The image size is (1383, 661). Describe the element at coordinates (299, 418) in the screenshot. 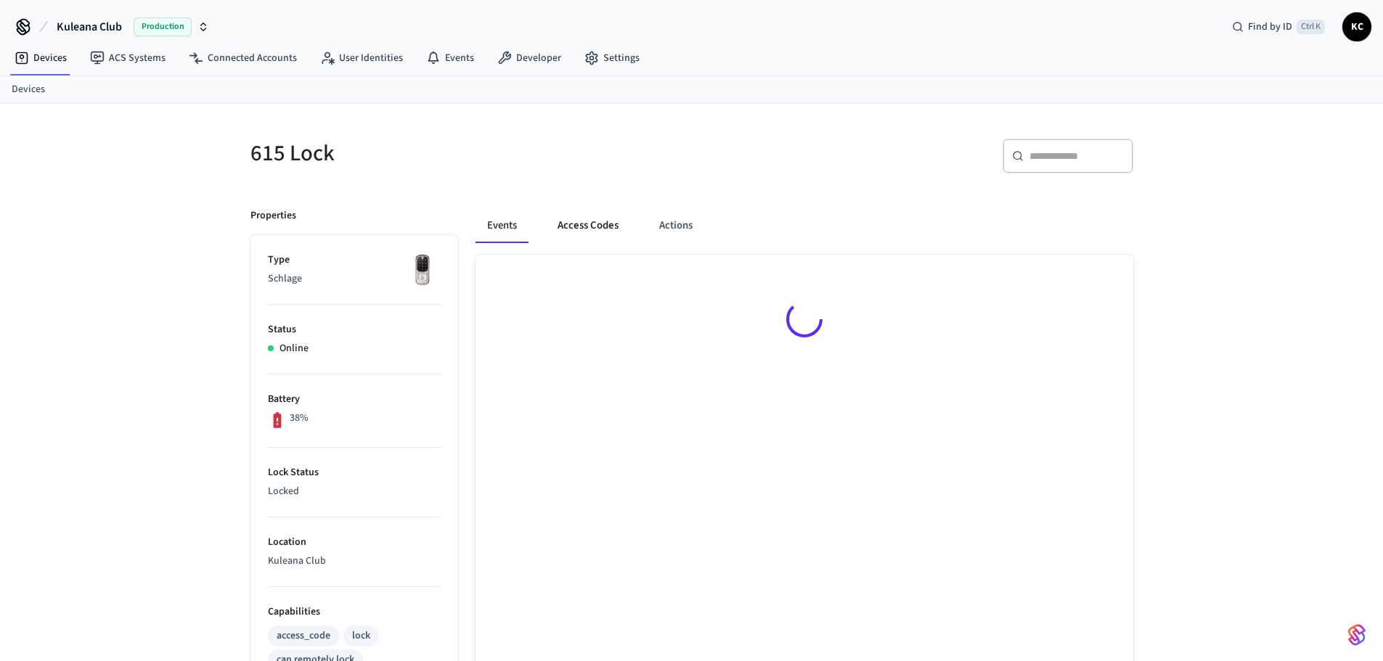

I see `p: 38%` at that location.